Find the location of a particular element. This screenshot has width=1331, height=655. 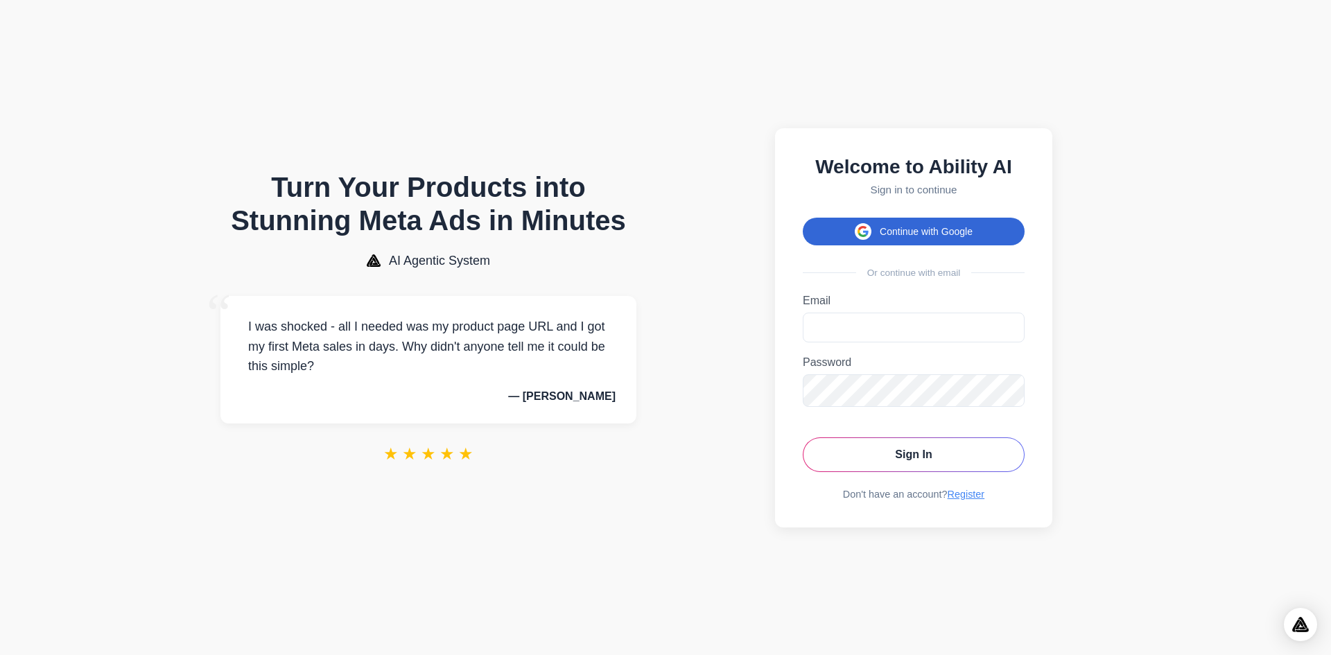

button: Continue with Google is located at coordinates (914, 232).